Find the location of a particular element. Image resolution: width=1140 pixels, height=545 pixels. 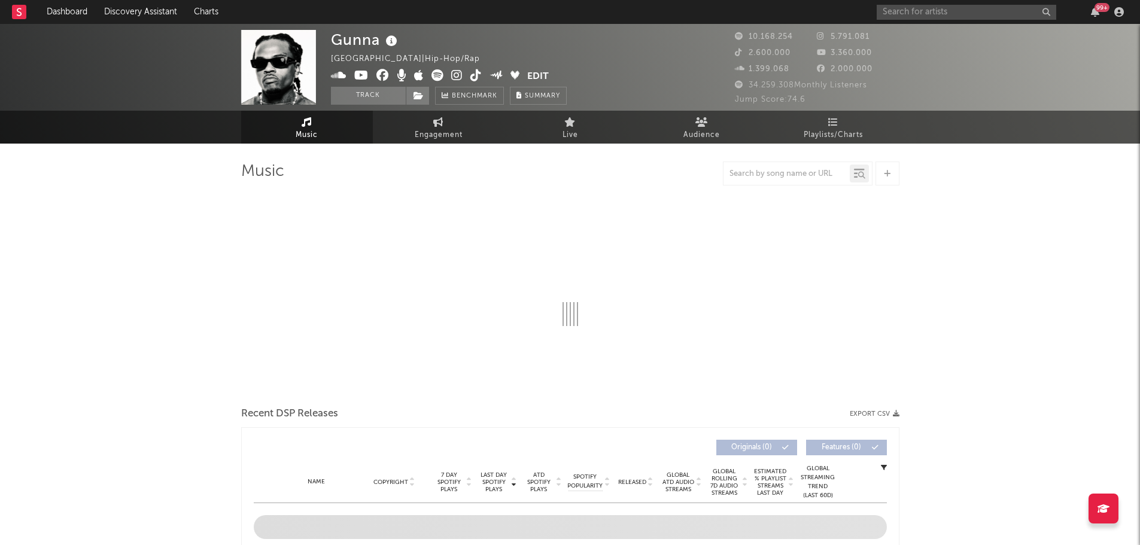

span: 34.259.308 Monthly Listeners is located at coordinates (801, 85).